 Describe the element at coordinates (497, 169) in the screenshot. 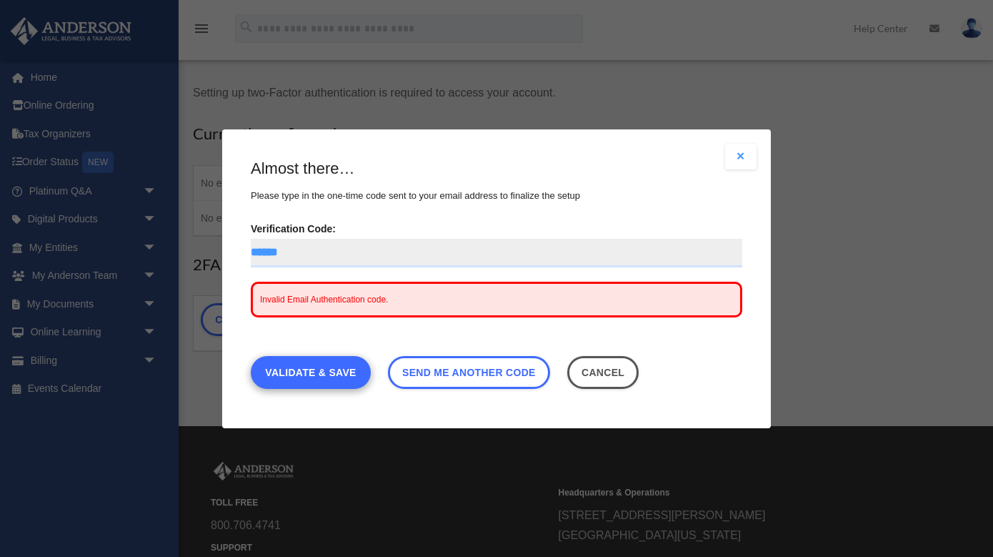

I see `h3: Almost there…` at that location.